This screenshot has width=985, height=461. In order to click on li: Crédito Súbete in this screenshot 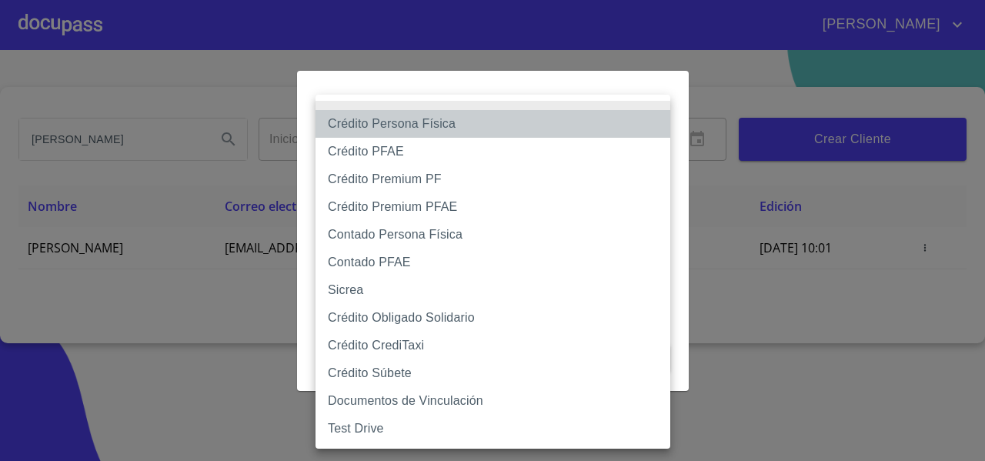, I will do `click(492, 373)`.